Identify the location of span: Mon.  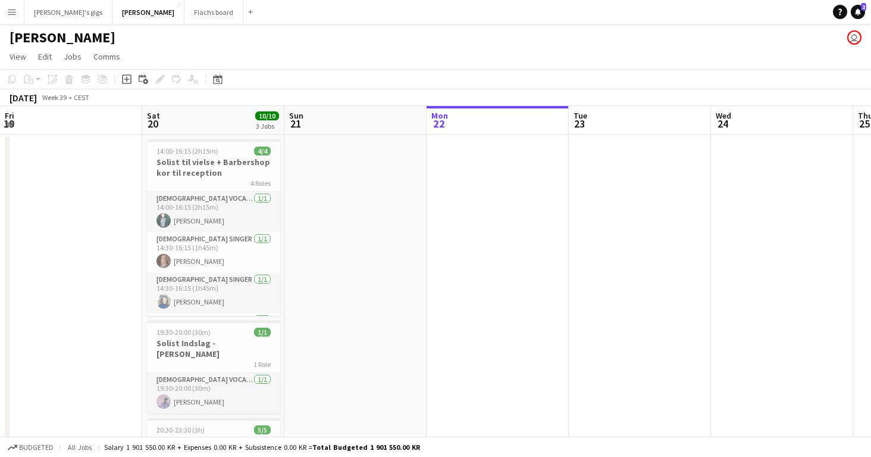
(440, 115).